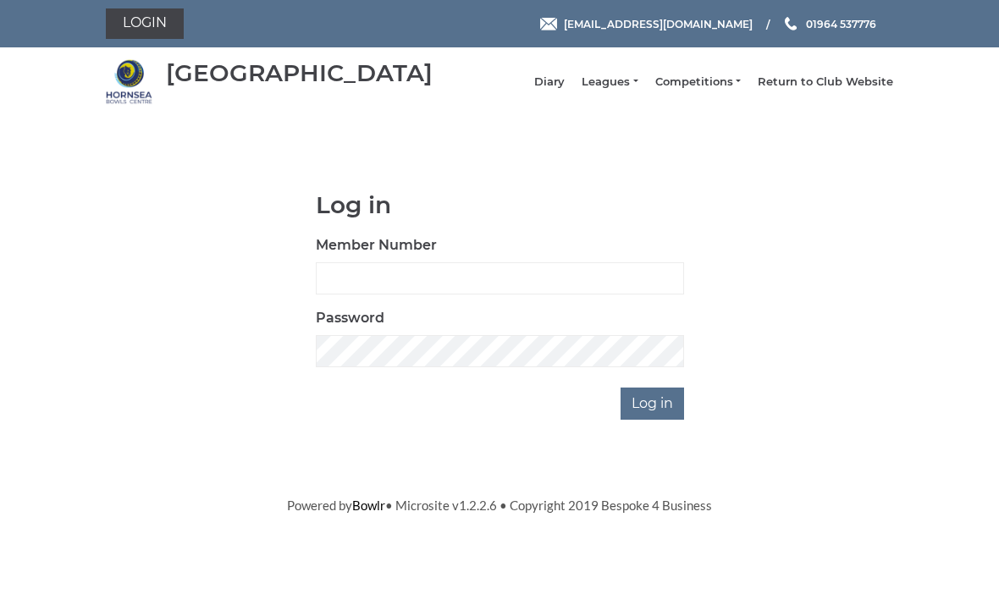 Image resolution: width=999 pixels, height=594 pixels. What do you see at coordinates (376, 245) in the screenshot?
I see `label: Member Number` at bounding box center [376, 245].